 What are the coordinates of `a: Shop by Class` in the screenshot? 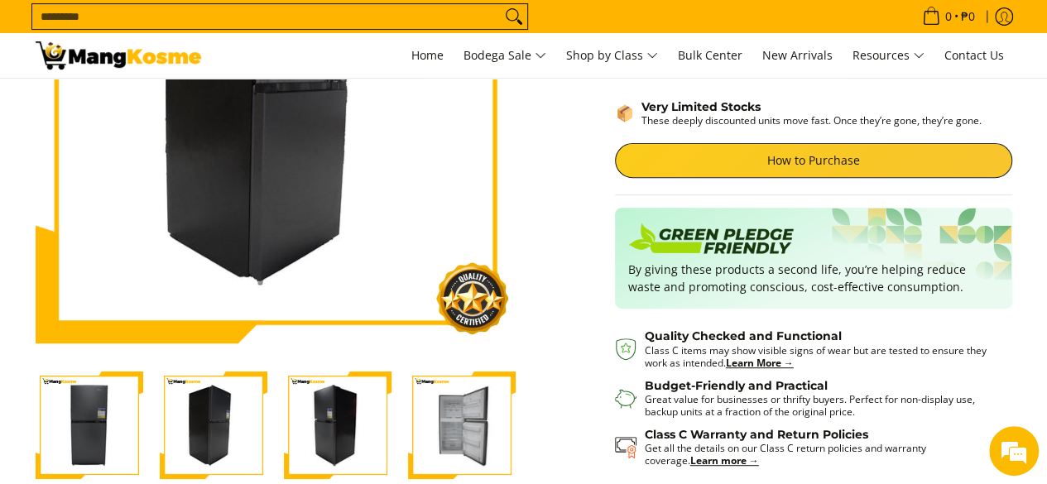 It's located at (612, 55).